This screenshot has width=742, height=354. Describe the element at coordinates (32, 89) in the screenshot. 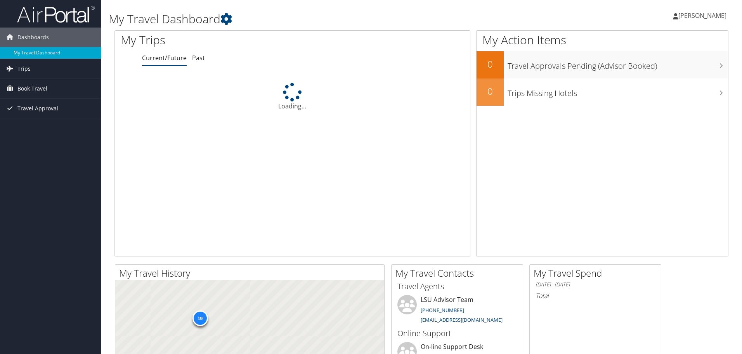

I see `span: Book Travel` at that location.